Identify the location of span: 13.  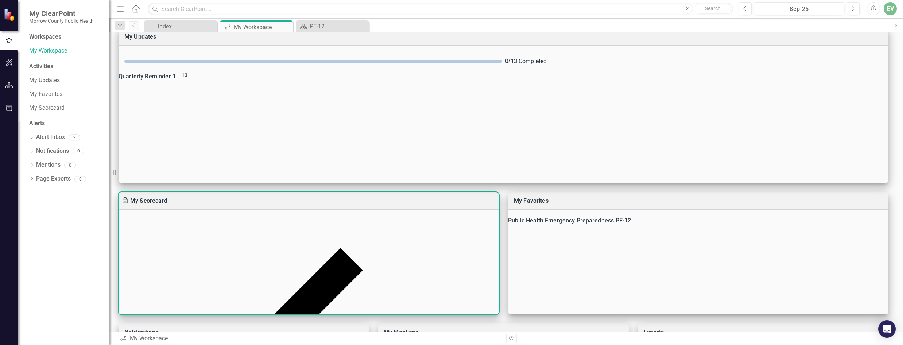
(184, 75).